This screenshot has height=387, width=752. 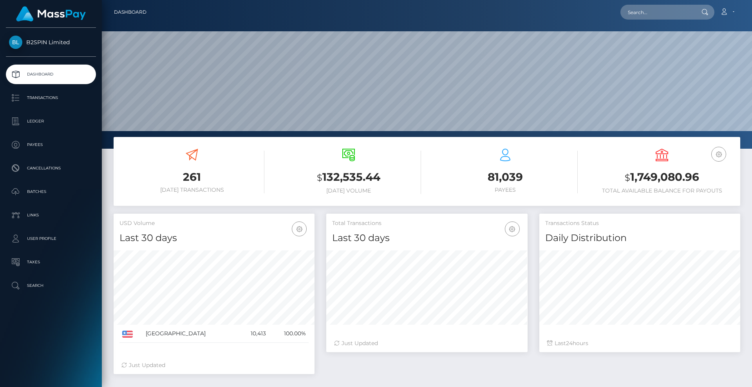 What do you see at coordinates (51, 168) in the screenshot?
I see `p: Cancellations` at bounding box center [51, 168].